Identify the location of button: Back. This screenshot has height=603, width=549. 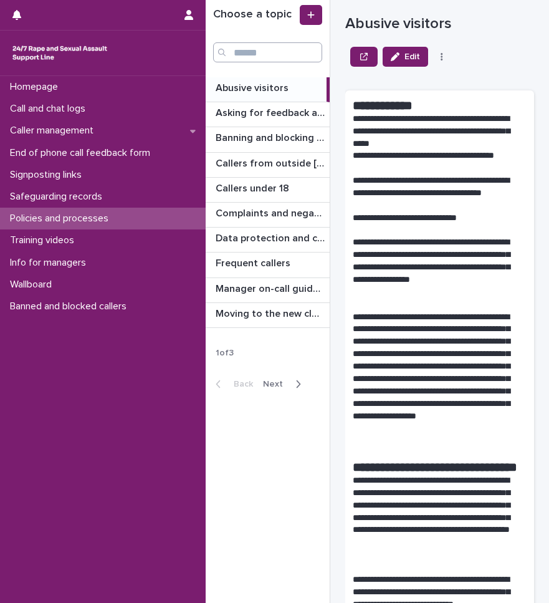
(232, 384).